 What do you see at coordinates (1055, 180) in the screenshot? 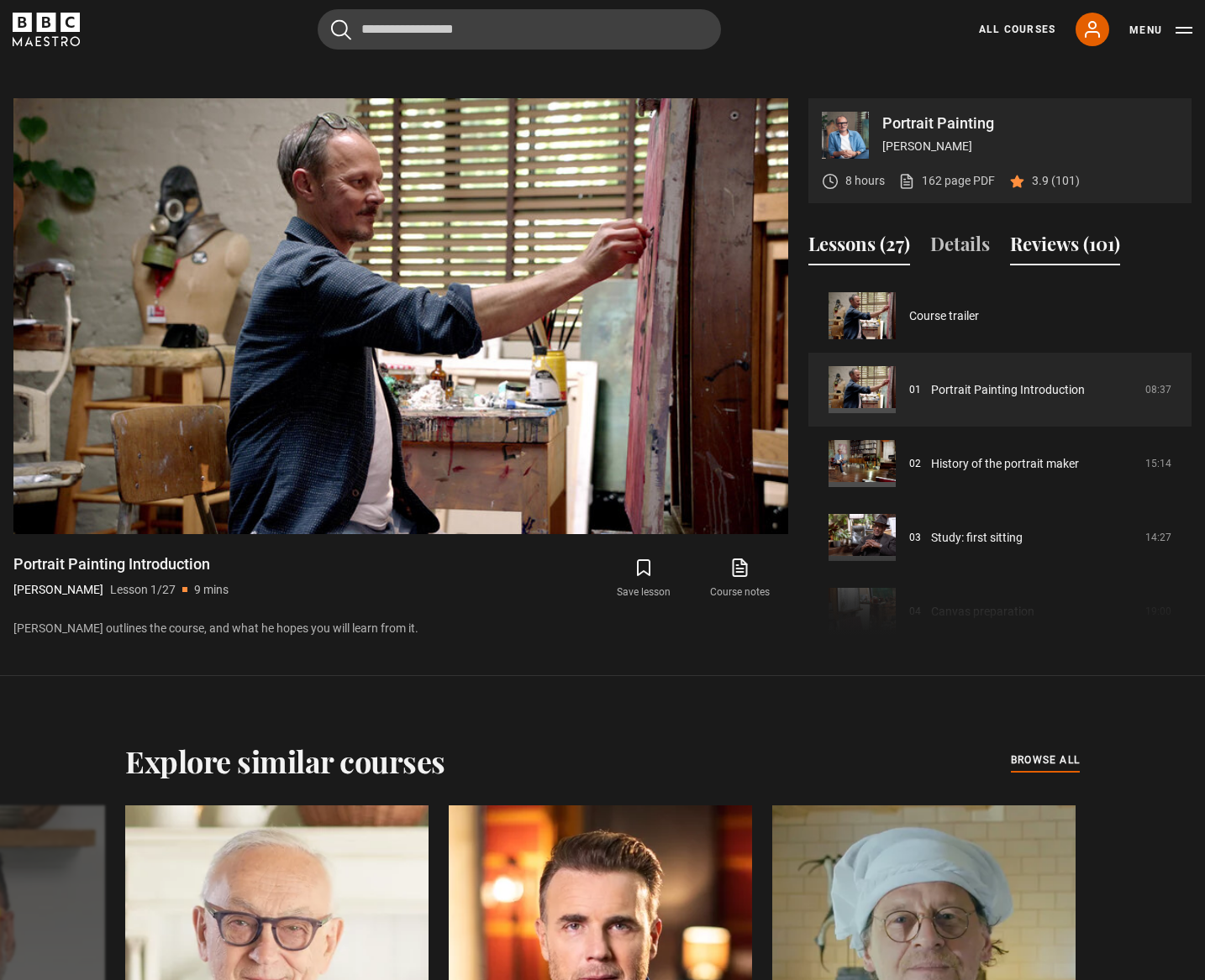
I see `p: 3.9 (101)` at bounding box center [1055, 180].